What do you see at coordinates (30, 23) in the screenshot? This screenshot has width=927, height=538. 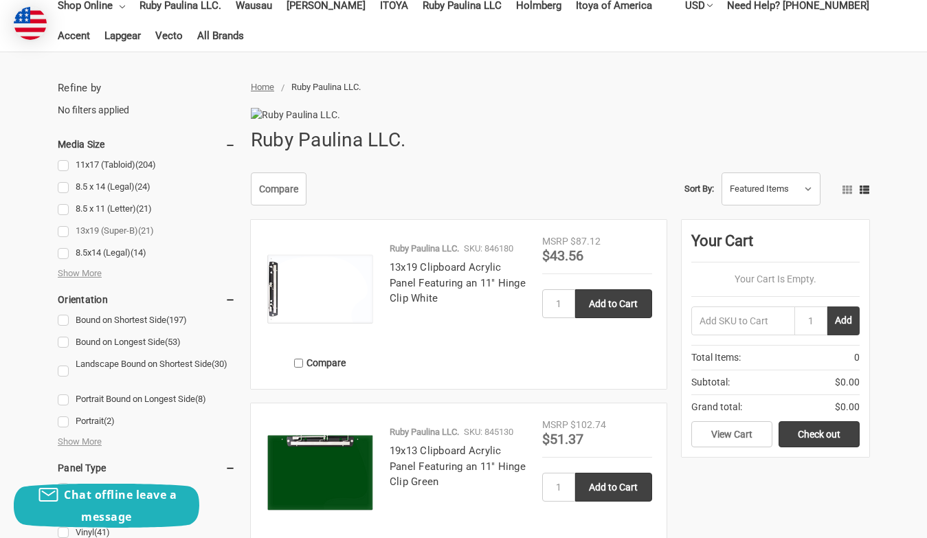 I see `img: duty and tax information for United States` at bounding box center [30, 23].